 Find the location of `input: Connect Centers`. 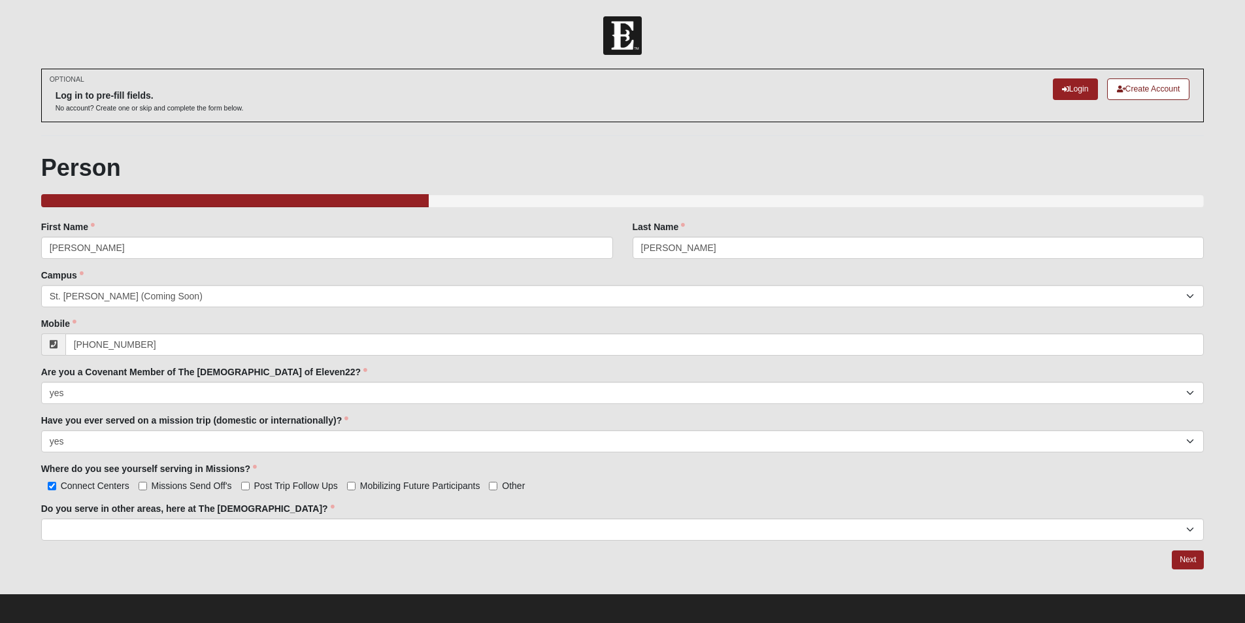

input: Connect Centers is located at coordinates (52, 486).